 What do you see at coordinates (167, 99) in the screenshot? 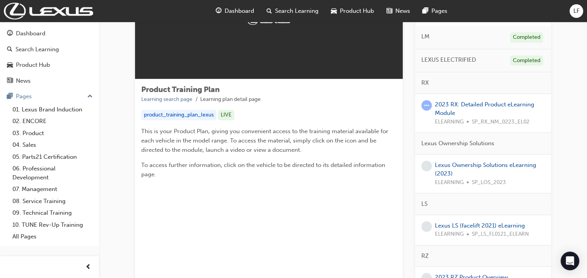
I see `a: Learning search page` at bounding box center [167, 99].